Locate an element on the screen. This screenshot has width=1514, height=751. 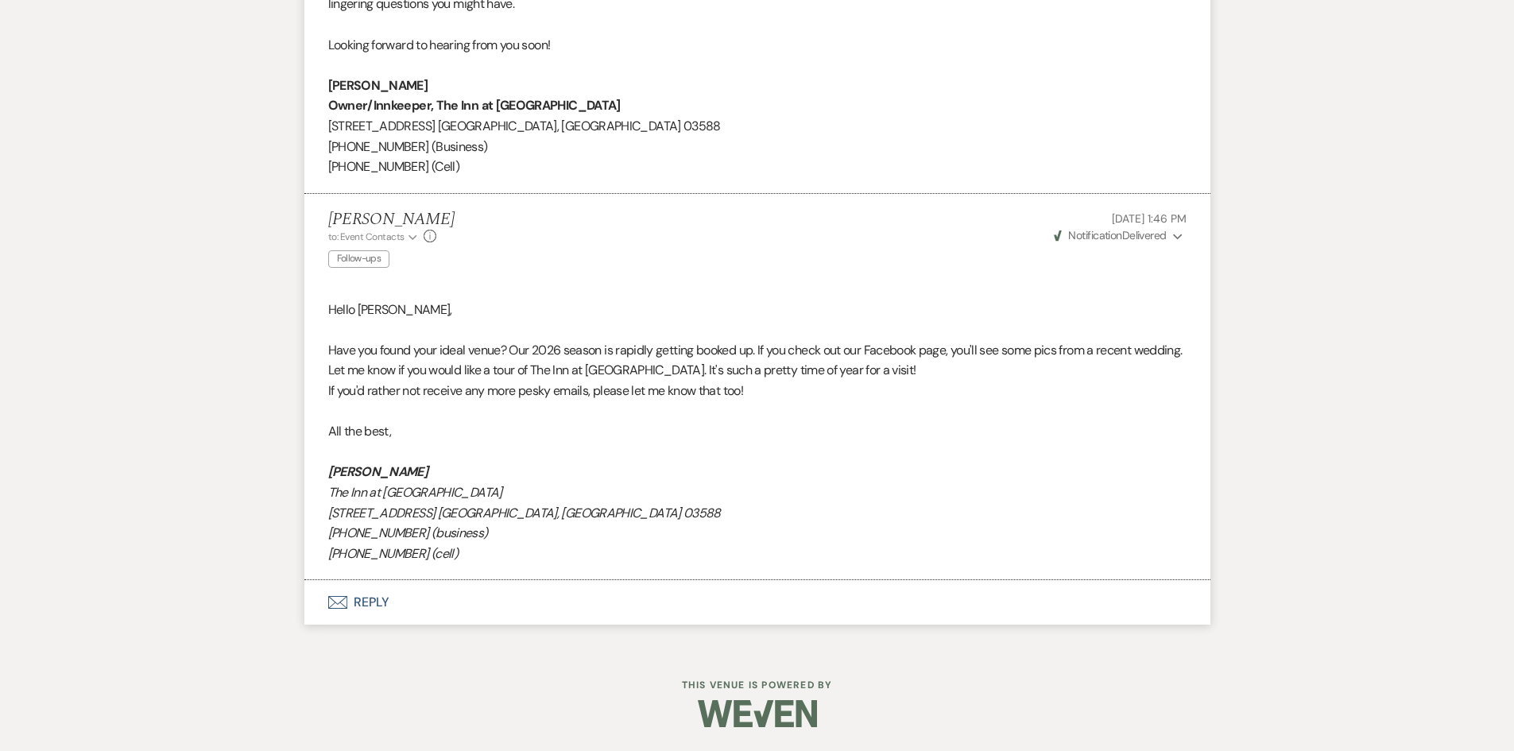
span: to: Event Contacts is located at coordinates (366, 237).